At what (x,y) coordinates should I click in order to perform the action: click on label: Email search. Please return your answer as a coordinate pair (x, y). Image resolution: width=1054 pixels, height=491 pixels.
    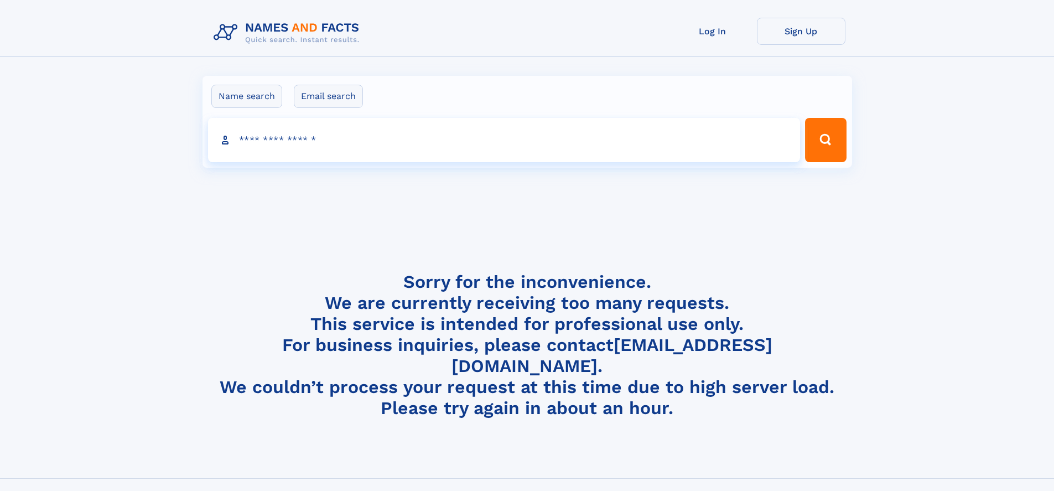
    Looking at the image, I should click on (328, 96).